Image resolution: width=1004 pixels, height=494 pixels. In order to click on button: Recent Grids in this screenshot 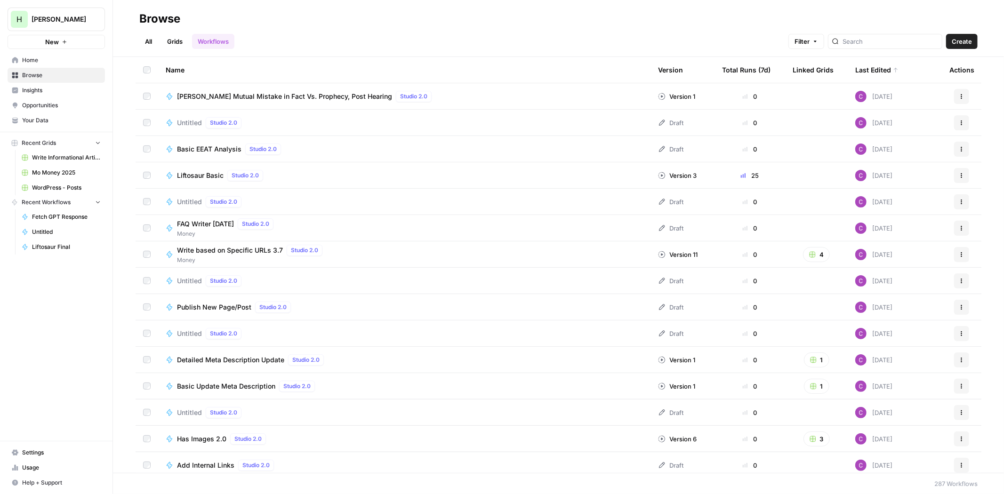, I will do `click(56, 143)`.